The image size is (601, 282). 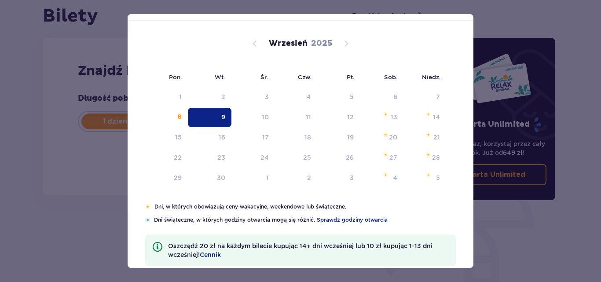 I want to click on div: 13, so click(x=394, y=117).